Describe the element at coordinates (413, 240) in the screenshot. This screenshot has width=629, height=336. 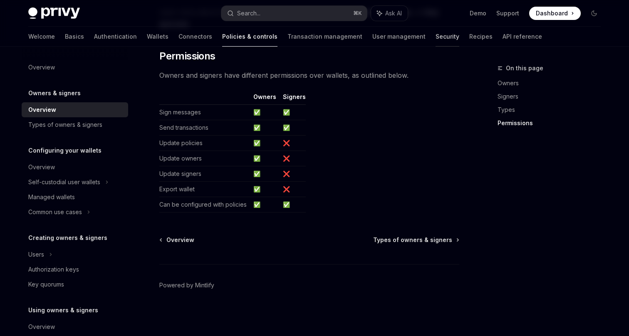
I see `span: Types of owners & signers` at that location.